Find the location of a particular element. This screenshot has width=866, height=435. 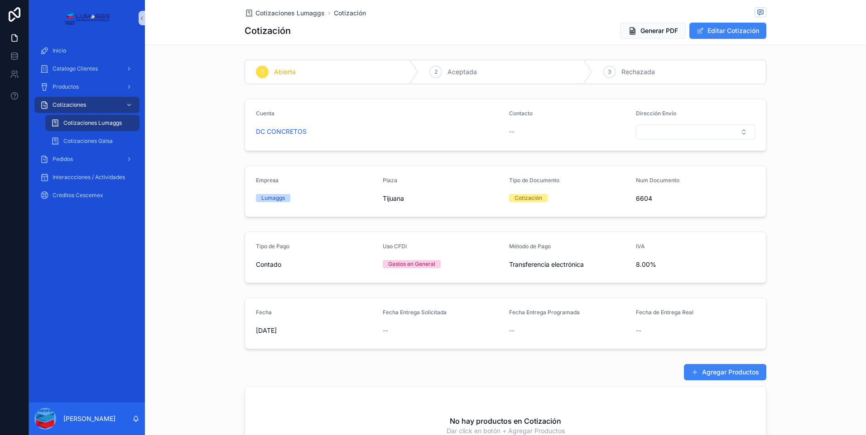

span: Tipo de Documento is located at coordinates (534, 180).